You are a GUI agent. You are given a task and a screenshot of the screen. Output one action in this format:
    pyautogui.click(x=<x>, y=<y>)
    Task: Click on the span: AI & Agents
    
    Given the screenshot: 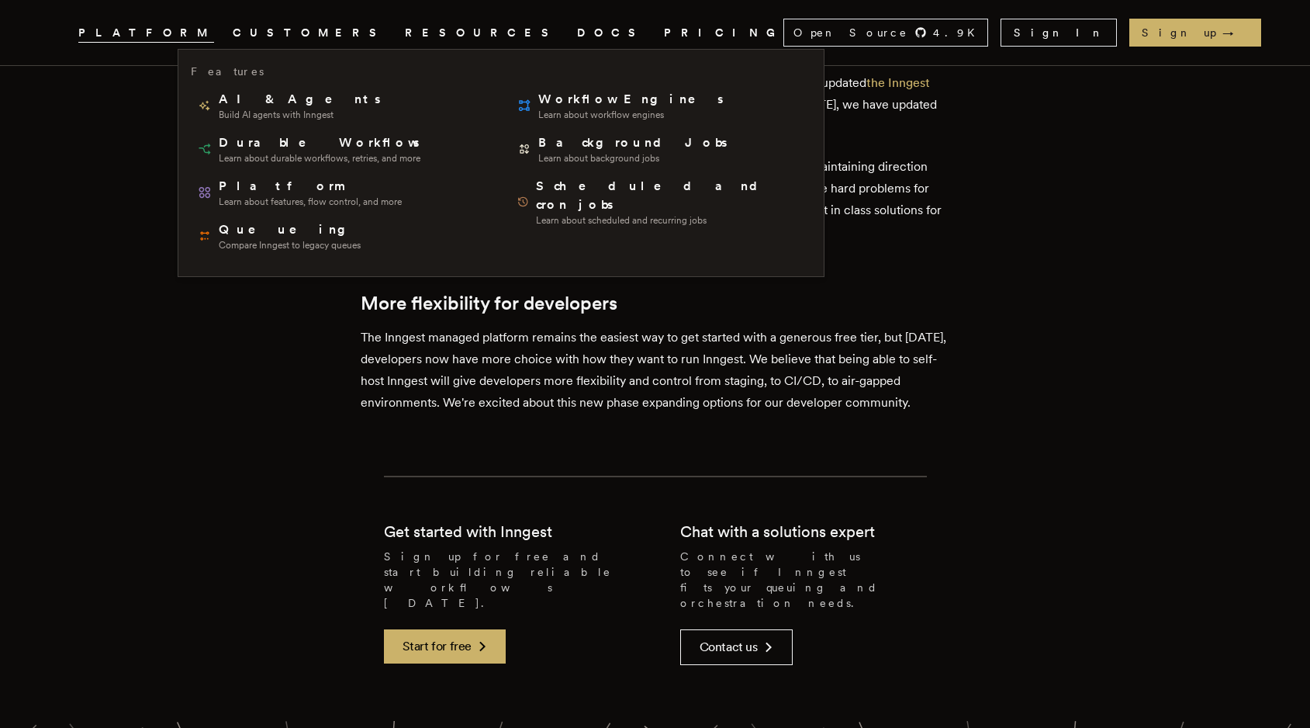 What is the action you would take?
    pyautogui.click(x=301, y=99)
    